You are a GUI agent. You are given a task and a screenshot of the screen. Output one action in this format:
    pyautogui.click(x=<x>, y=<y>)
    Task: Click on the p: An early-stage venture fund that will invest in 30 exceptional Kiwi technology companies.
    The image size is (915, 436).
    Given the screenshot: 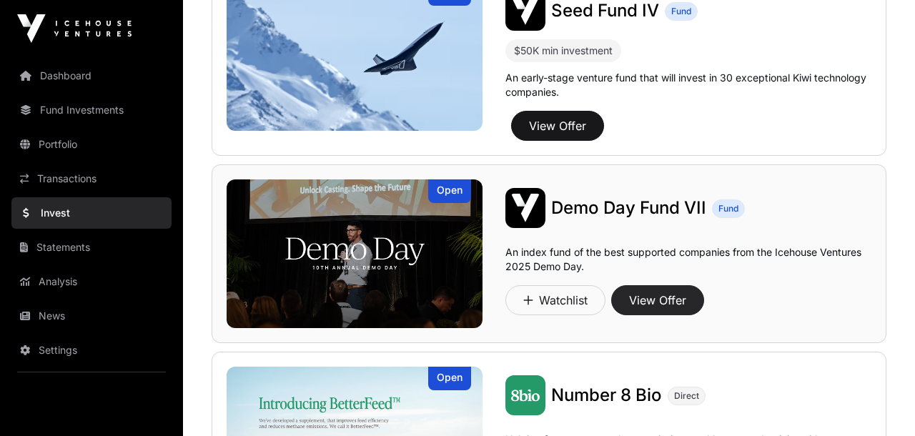 What is the action you would take?
    pyautogui.click(x=688, y=85)
    